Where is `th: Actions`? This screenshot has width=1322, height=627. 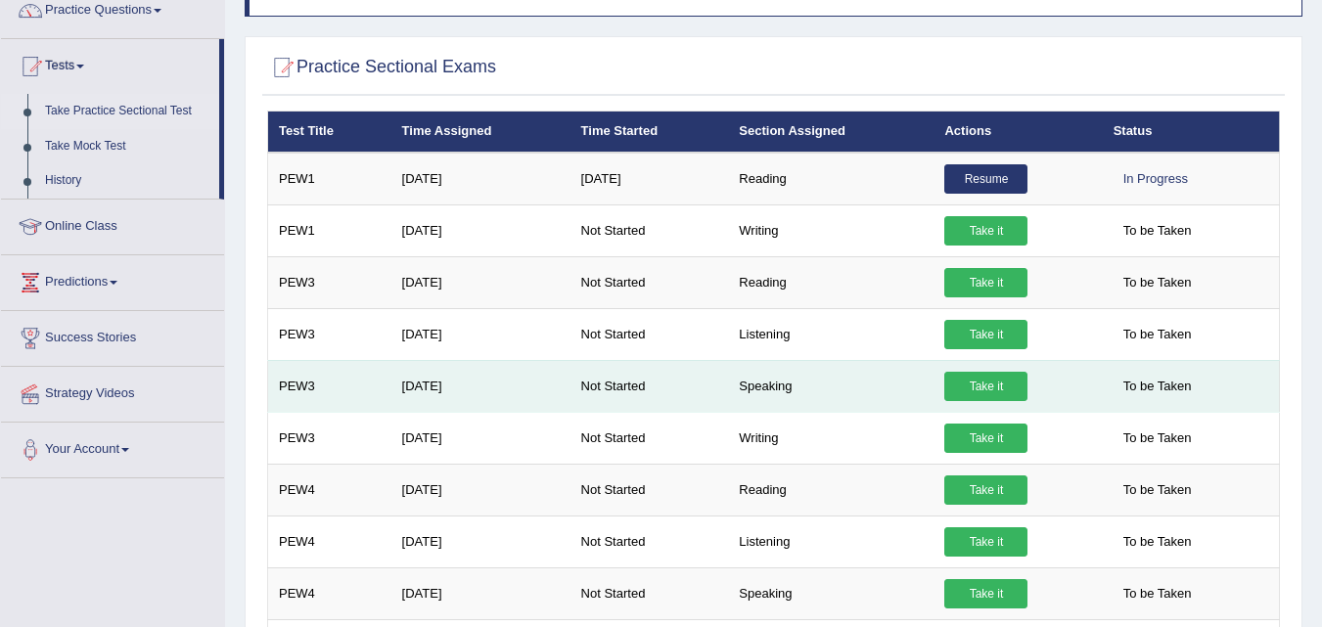
th: Actions is located at coordinates (1018, 132).